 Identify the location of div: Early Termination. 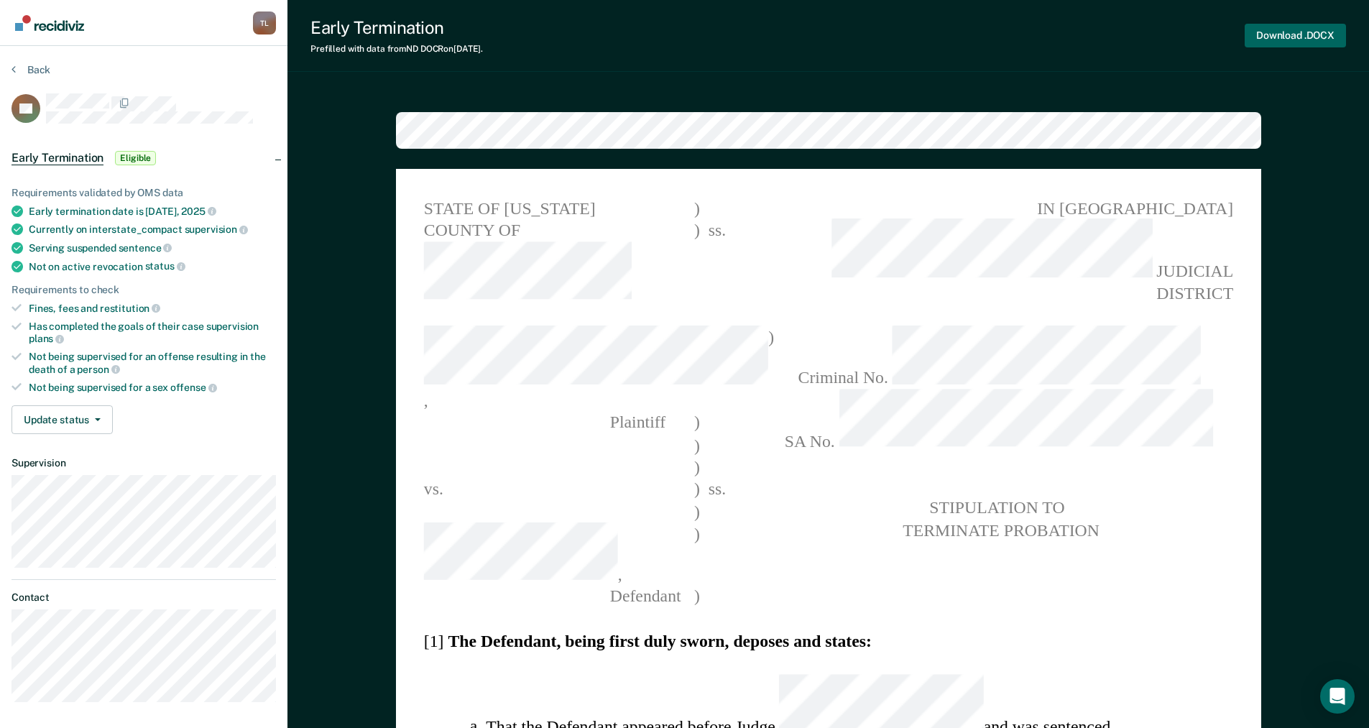
(397, 27).